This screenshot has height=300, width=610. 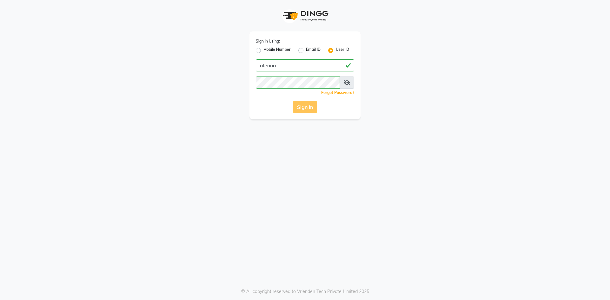 I want to click on a: Forgot Password?, so click(x=338, y=93).